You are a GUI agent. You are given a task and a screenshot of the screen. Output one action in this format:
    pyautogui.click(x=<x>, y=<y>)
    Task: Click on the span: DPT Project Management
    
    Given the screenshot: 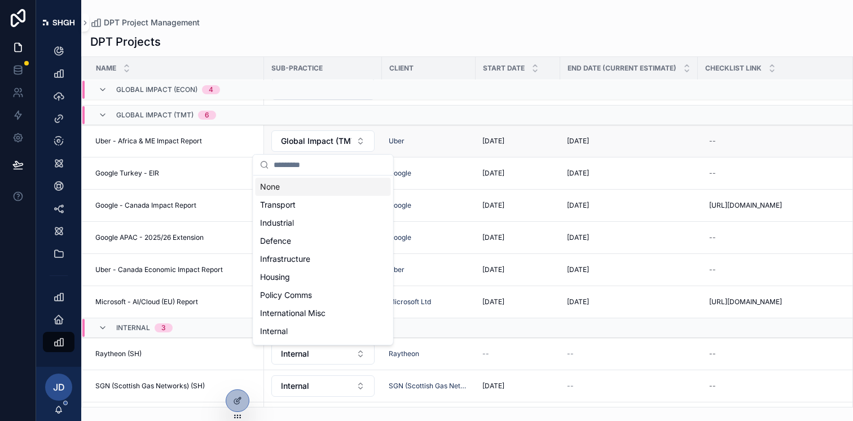 What is the action you would take?
    pyautogui.click(x=152, y=23)
    